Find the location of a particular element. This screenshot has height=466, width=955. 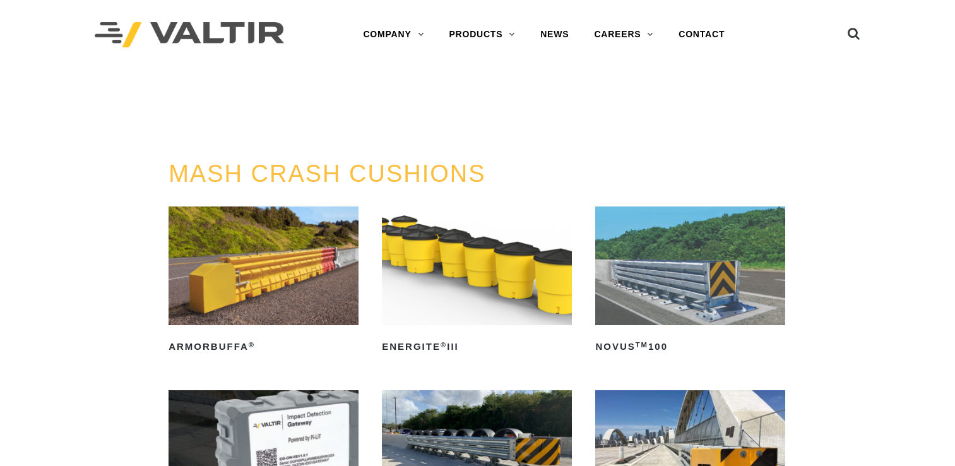

a: CAREERS is located at coordinates (623, 35).